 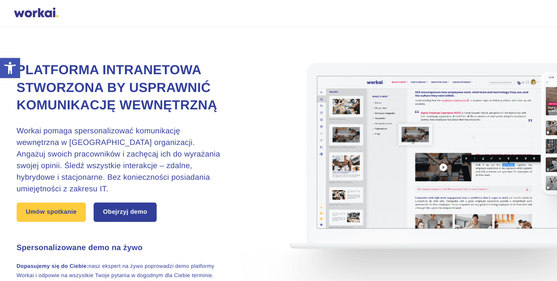 I want to click on h1: Platforma intranetowa stworzona by usprawnić komunikację wewnętrzną, so click(x=119, y=88).